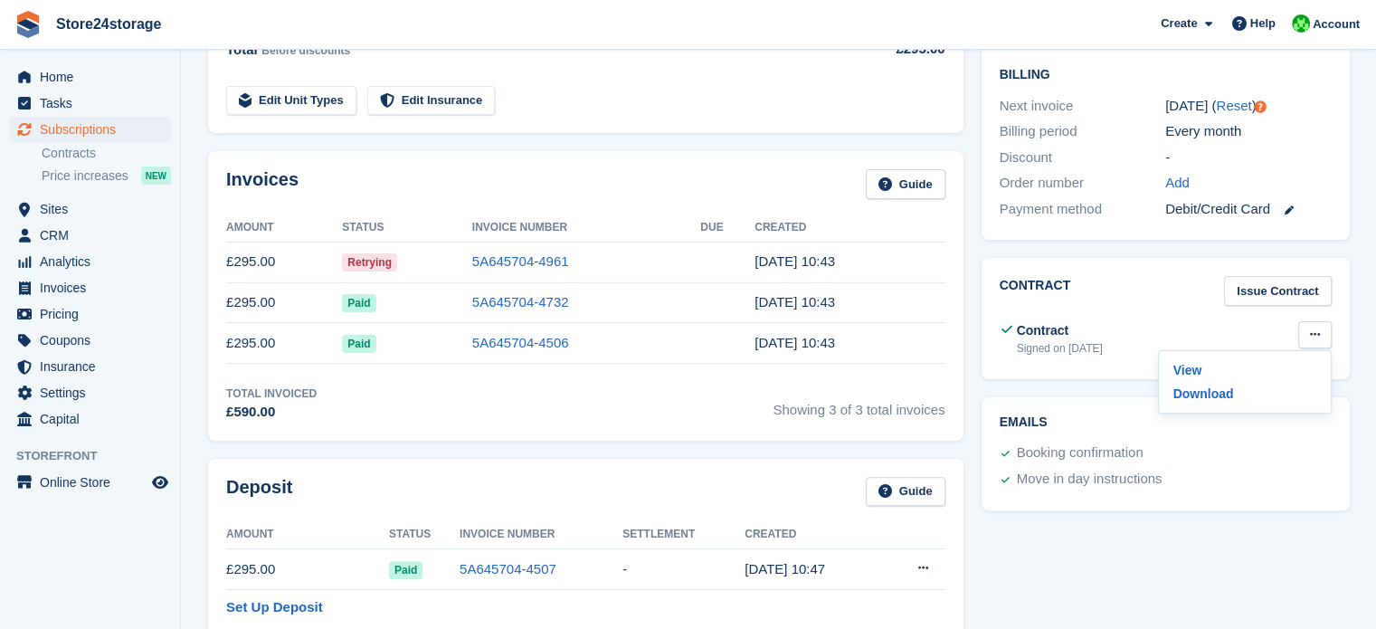 This screenshot has width=1376, height=629. What do you see at coordinates (794, 301) in the screenshot?
I see `time: 2025-08-10 09:43:20 UTC` at bounding box center [794, 301].